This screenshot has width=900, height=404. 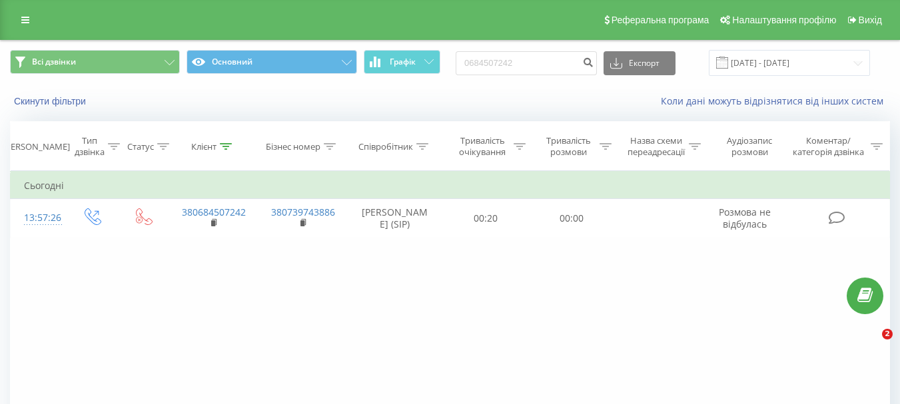 What do you see at coordinates (386, 146) in the screenshot?
I see `div: Співробітник` at bounding box center [386, 146].